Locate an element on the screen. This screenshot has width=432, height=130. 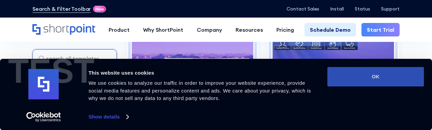
a: Start Trial is located at coordinates (381, 30).